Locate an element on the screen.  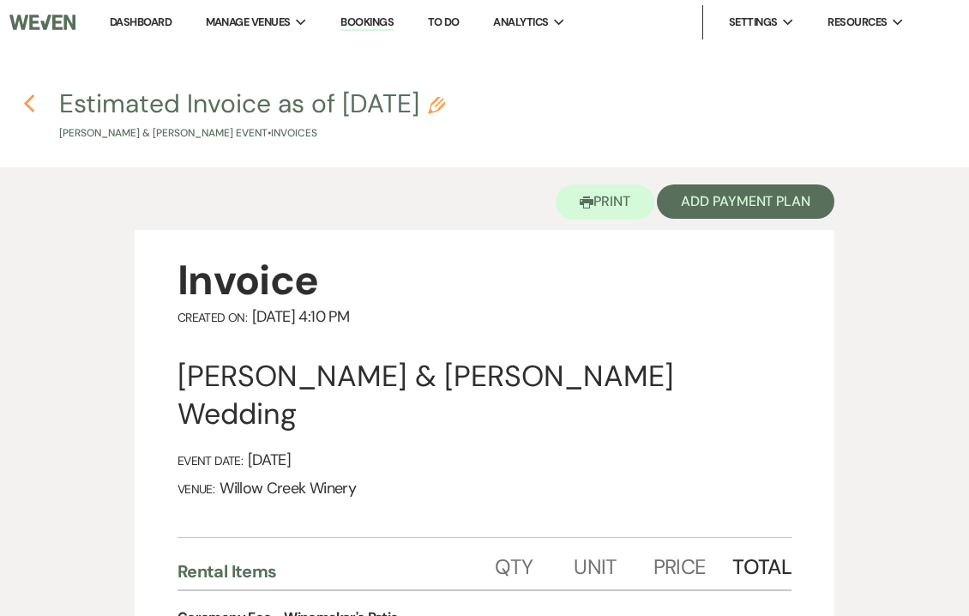
img: Weven Logo is located at coordinates (42, 22).